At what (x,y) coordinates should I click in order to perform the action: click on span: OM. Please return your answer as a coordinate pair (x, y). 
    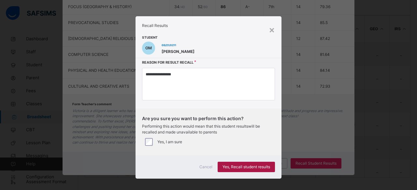
    Looking at the image, I should click on (148, 48).